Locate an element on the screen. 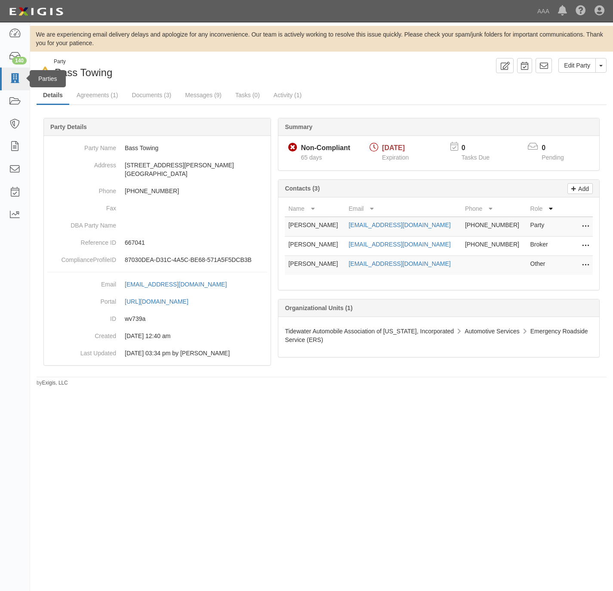  div: Bass Towing is located at coordinates (176, 69).